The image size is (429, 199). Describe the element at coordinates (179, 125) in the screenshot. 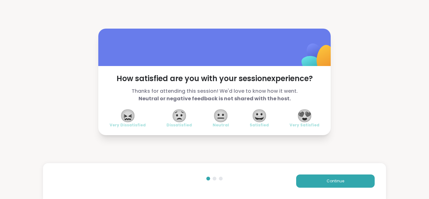

I see `span: Dissatisfied` at that location.